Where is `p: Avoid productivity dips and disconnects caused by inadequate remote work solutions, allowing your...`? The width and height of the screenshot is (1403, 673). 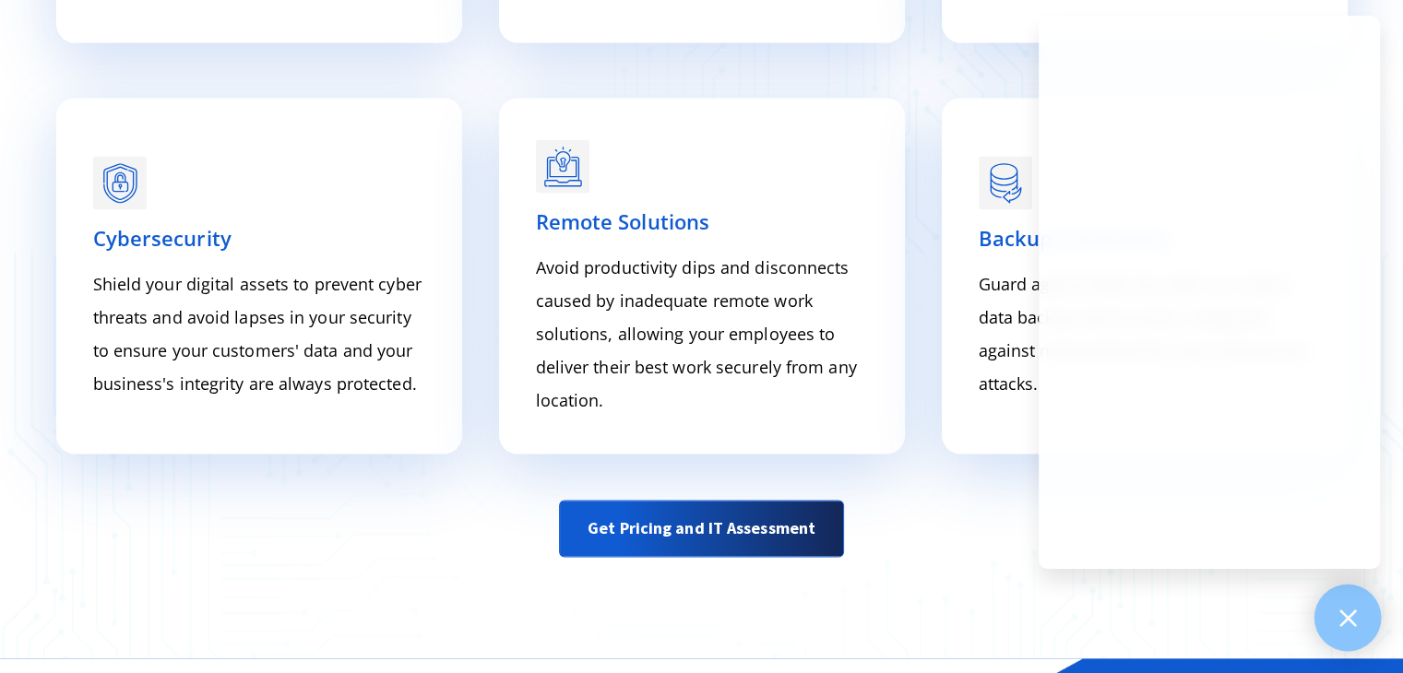 p: Avoid productivity dips and disconnects caused by inadequate remote work solutions, allowing your... is located at coordinates (702, 334).